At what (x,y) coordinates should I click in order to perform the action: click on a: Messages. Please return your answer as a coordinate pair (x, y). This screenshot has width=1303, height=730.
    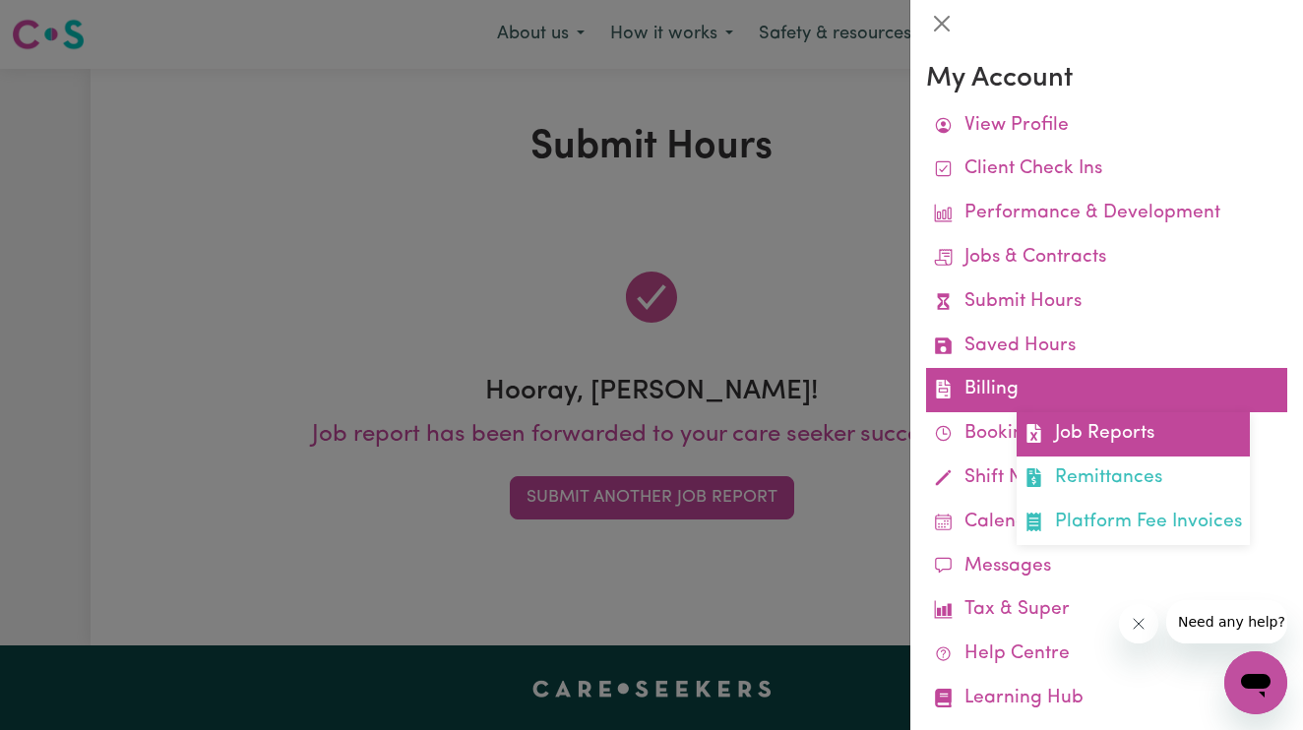
    Looking at the image, I should click on (1106, 567).